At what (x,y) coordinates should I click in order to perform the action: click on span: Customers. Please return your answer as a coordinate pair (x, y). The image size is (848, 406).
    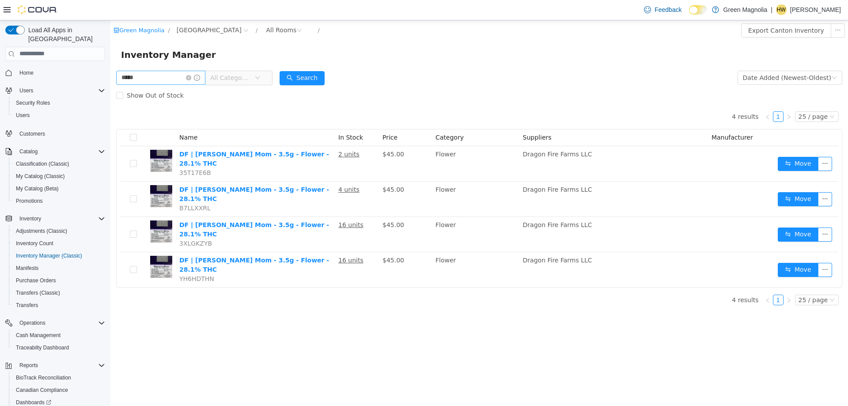
    Looking at the image, I should click on (60, 133).